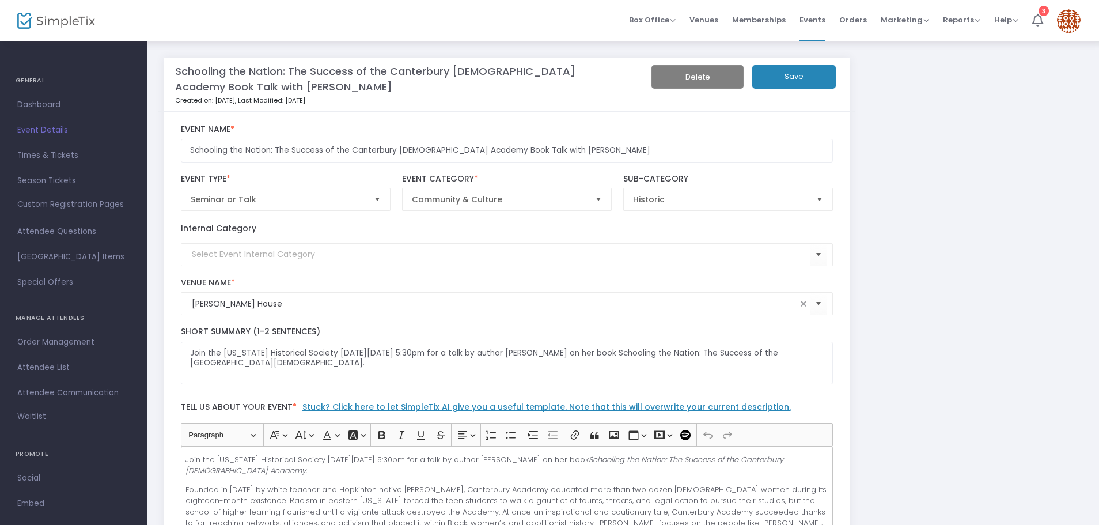  I want to click on span: Venues, so click(704, 20).